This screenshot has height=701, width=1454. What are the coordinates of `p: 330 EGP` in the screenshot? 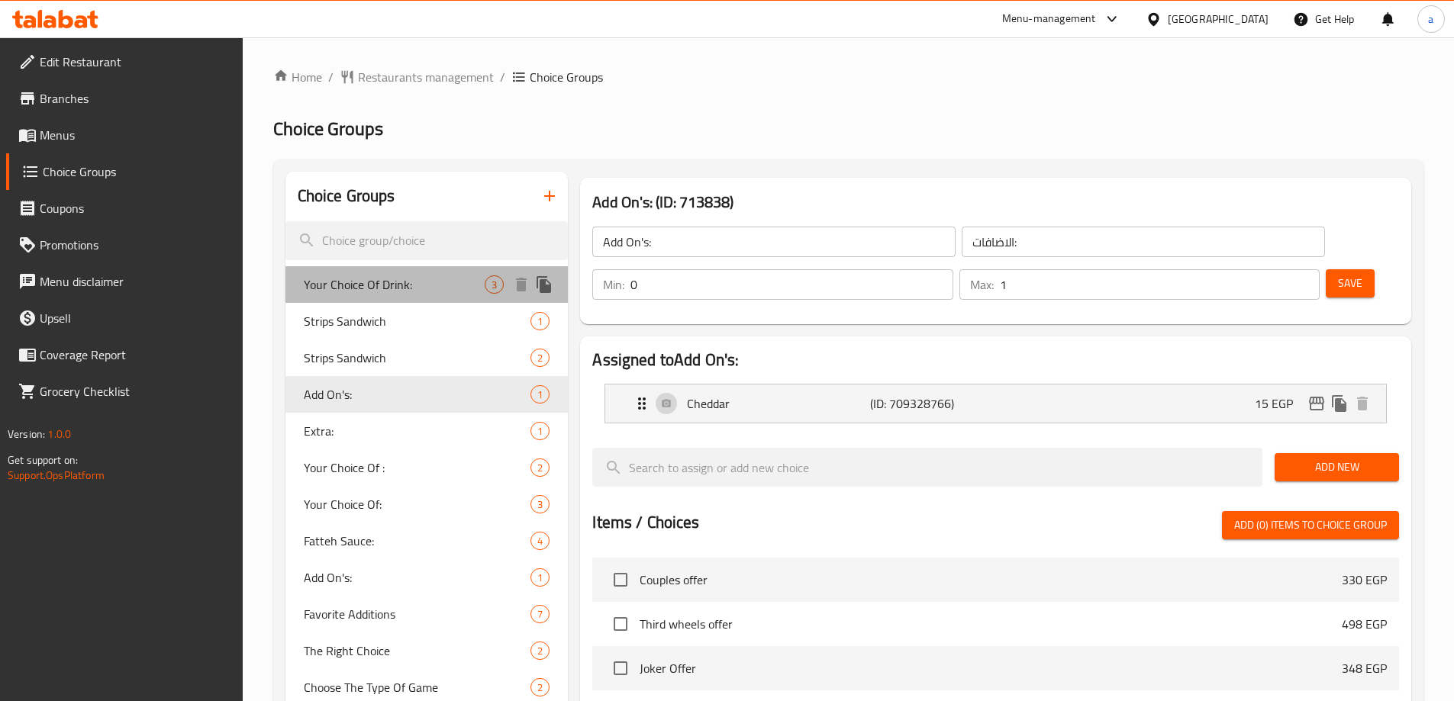 It's located at (1364, 580).